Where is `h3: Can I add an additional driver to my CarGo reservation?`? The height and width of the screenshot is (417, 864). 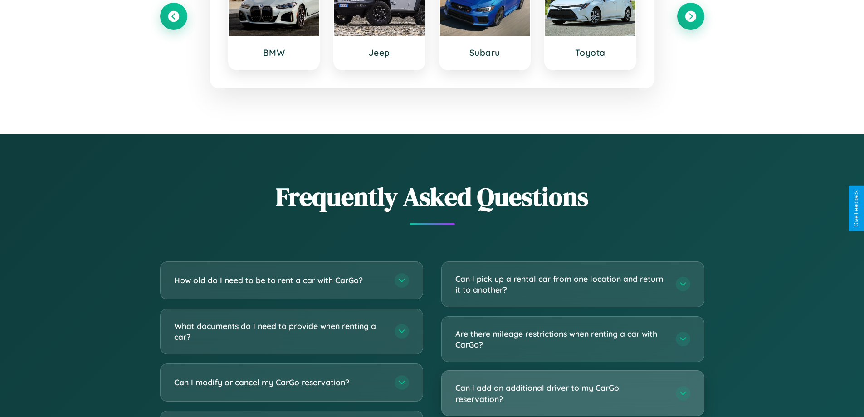
h3: Can I add an additional driver to my CarGo reservation? is located at coordinates (561, 393).